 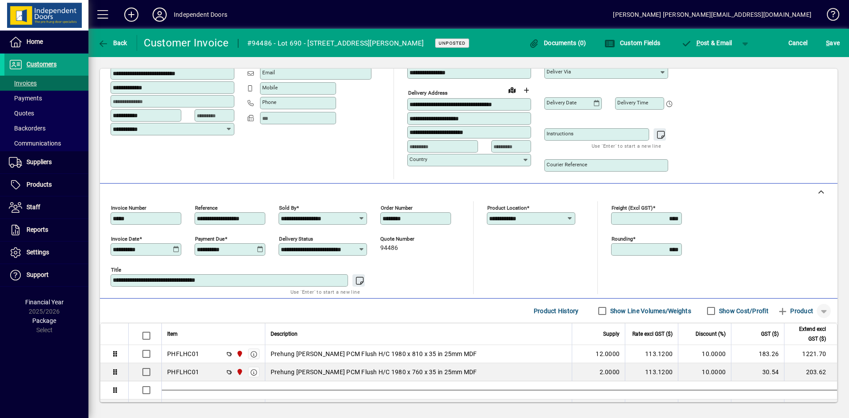 I want to click on span: Backorders, so click(x=27, y=128).